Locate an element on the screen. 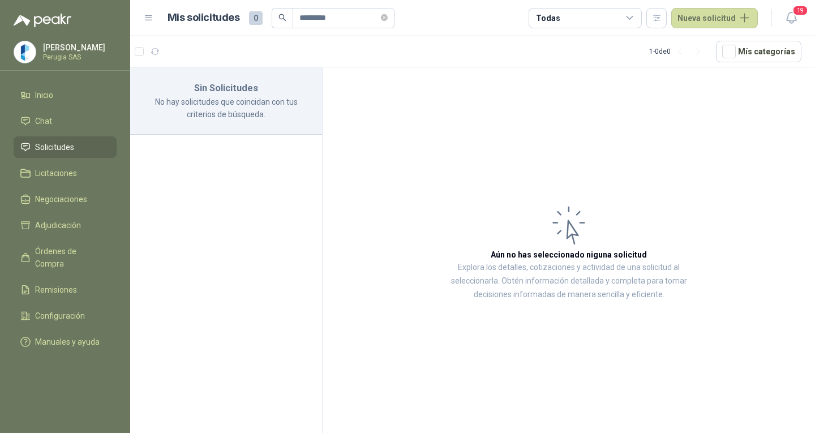 This screenshot has height=433, width=815. div: Todas is located at coordinates (548, 18).